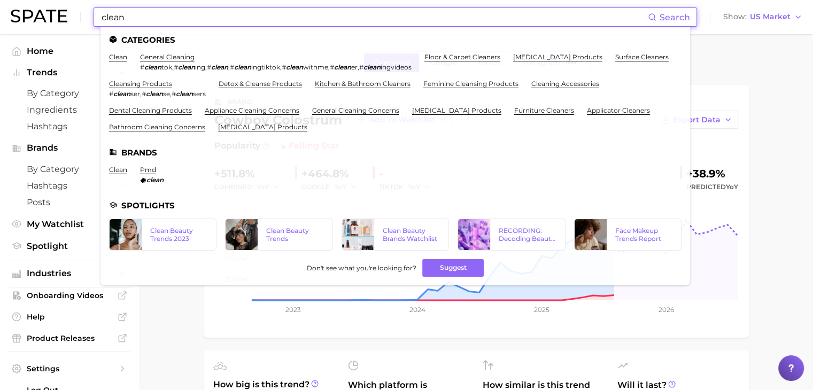 The height and width of the screenshot is (390, 813). I want to click on a: My Watchlist, so click(69, 224).